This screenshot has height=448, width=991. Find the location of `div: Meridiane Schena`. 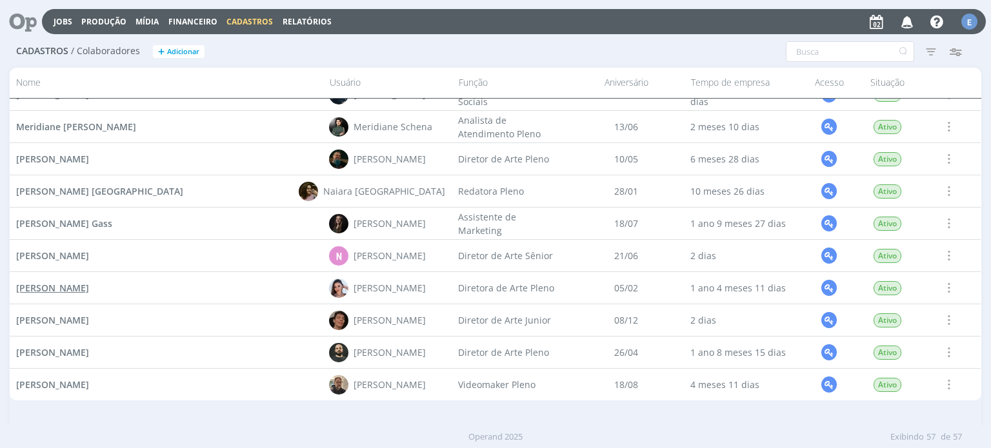

div: Meridiane Schena is located at coordinates (394, 126).